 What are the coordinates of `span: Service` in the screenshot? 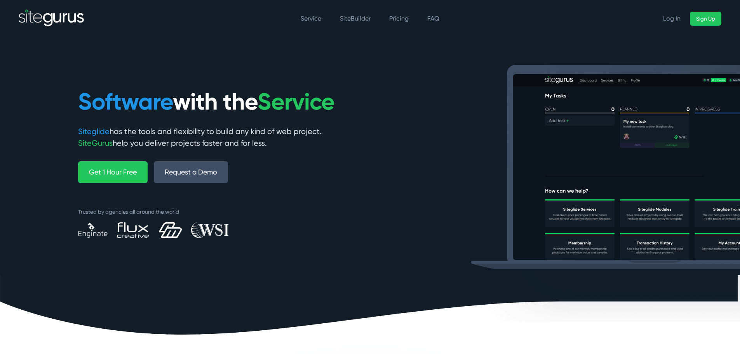 It's located at (296, 101).